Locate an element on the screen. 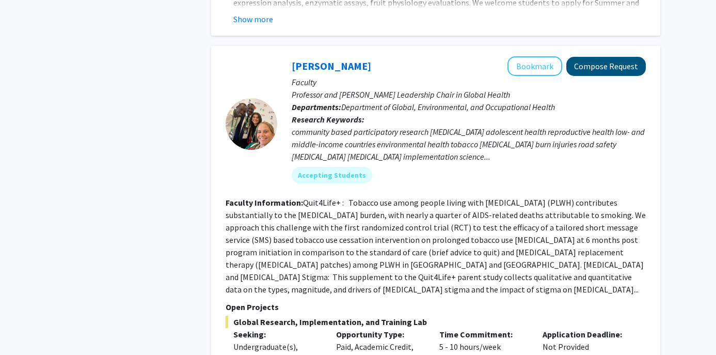 This screenshot has height=355, width=716. b: Faculty Information: is located at coordinates (264, 202).